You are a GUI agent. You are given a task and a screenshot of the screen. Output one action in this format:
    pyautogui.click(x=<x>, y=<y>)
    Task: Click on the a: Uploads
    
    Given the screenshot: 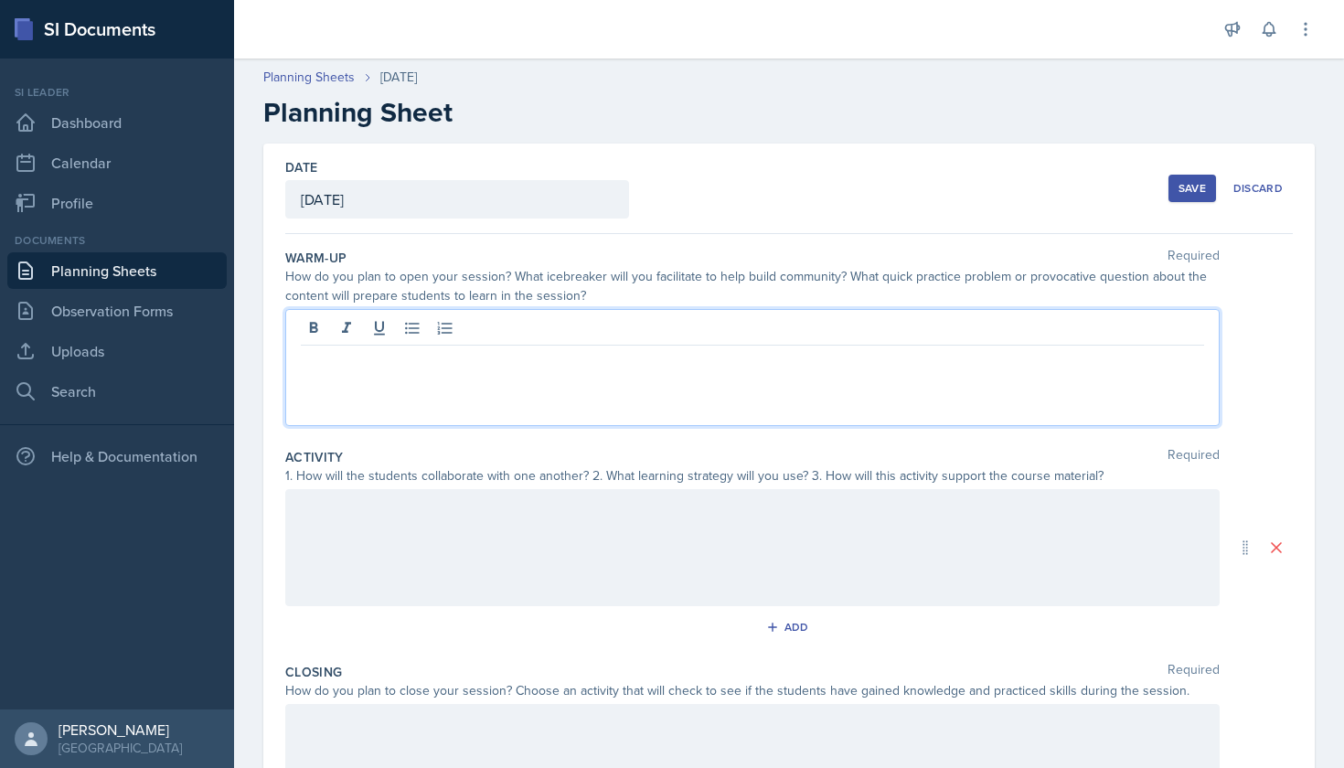 What is the action you would take?
    pyautogui.click(x=117, y=351)
    